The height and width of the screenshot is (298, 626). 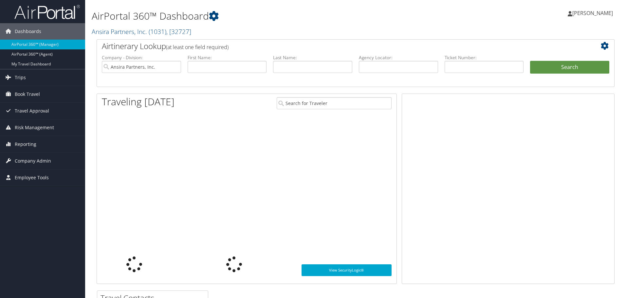 I want to click on label: First Name:, so click(x=227, y=58).